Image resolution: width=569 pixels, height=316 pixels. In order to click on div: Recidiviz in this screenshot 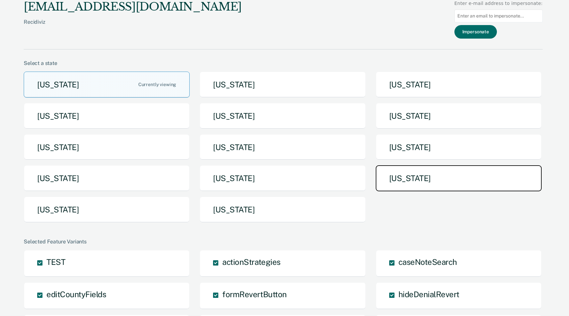, I will do `click(133, 27)`.